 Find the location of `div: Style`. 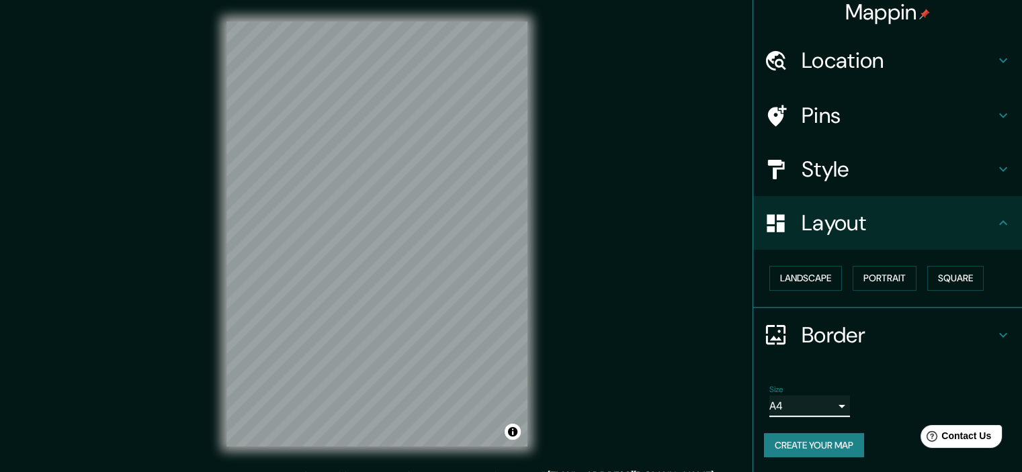

div: Style is located at coordinates (888, 169).